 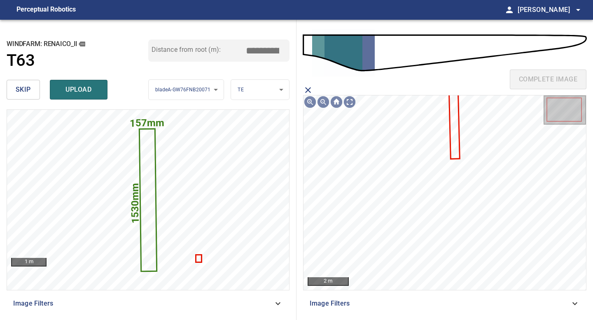 What do you see at coordinates (23, 90) in the screenshot?
I see `button: skip` at bounding box center [23, 90].